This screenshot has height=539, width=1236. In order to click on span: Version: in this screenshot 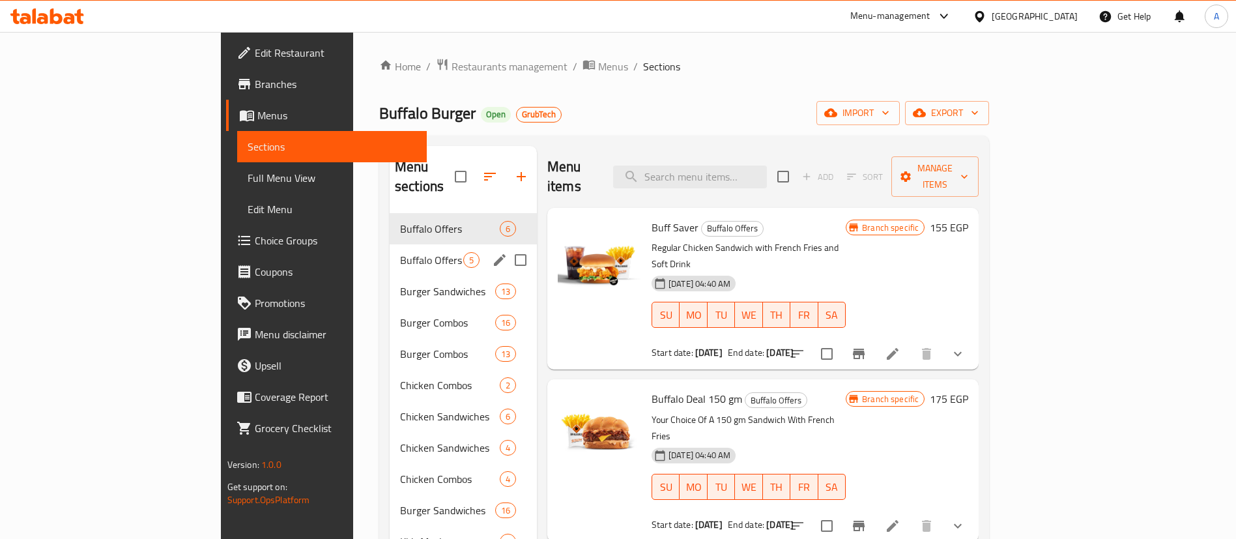, I will do `click(243, 465)`.